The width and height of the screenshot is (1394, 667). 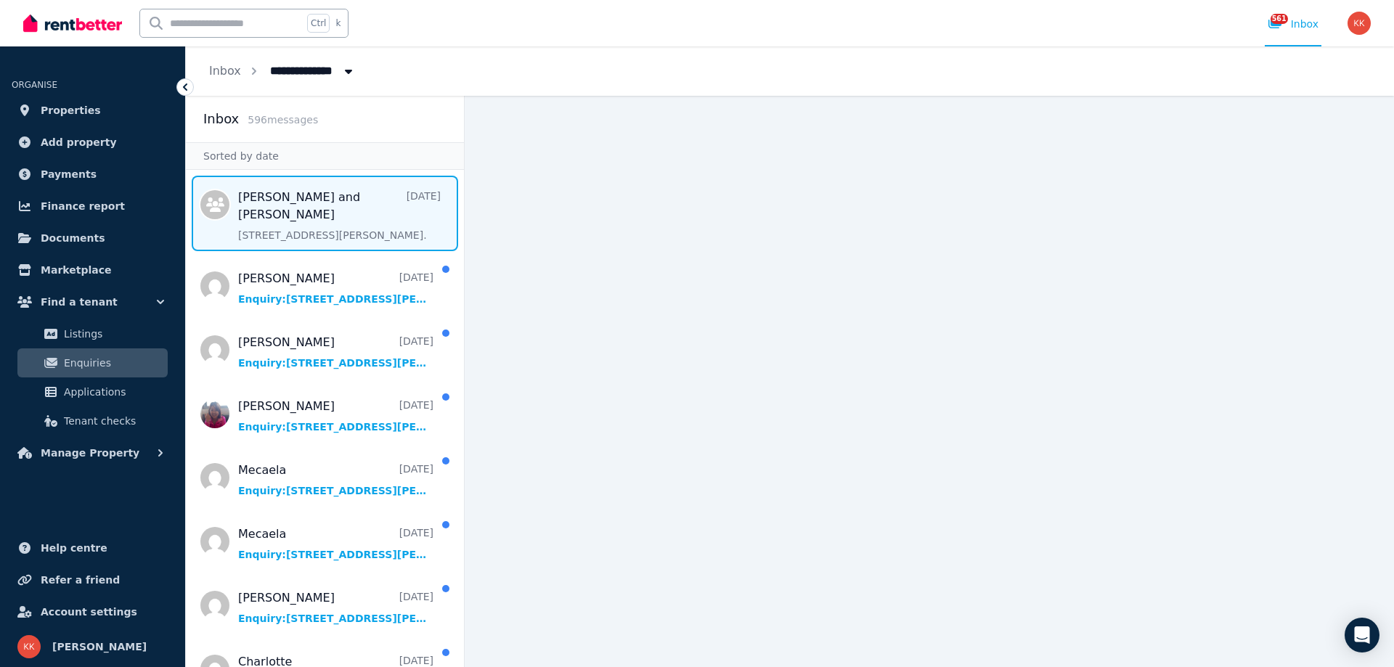 What do you see at coordinates (92, 453) in the screenshot?
I see `button: Manage Property` at bounding box center [92, 453].